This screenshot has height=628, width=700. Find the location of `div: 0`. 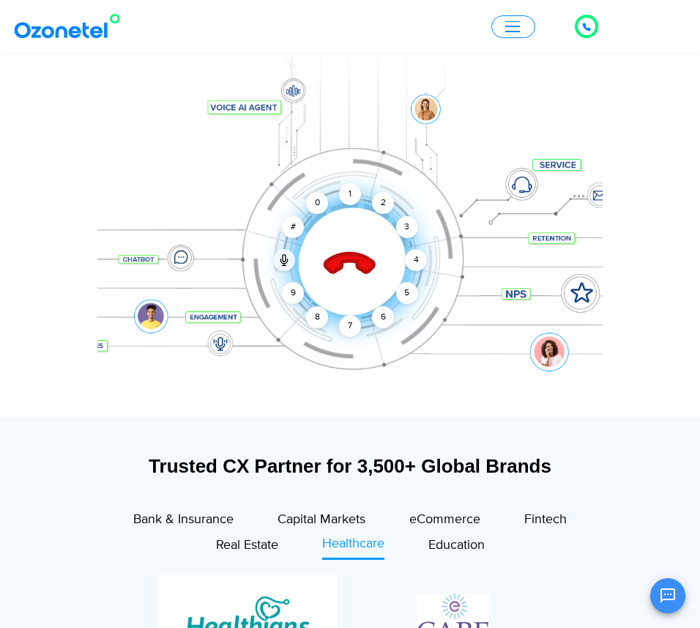

div: 0 is located at coordinates (317, 203).